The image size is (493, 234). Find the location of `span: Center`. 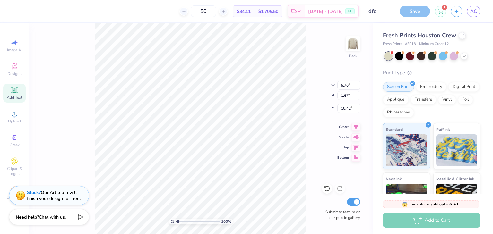

span: Center is located at coordinates (343, 127).